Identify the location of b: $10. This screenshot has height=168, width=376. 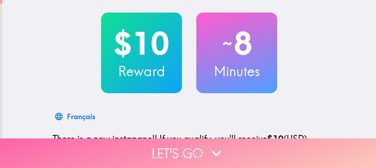
(275, 139).